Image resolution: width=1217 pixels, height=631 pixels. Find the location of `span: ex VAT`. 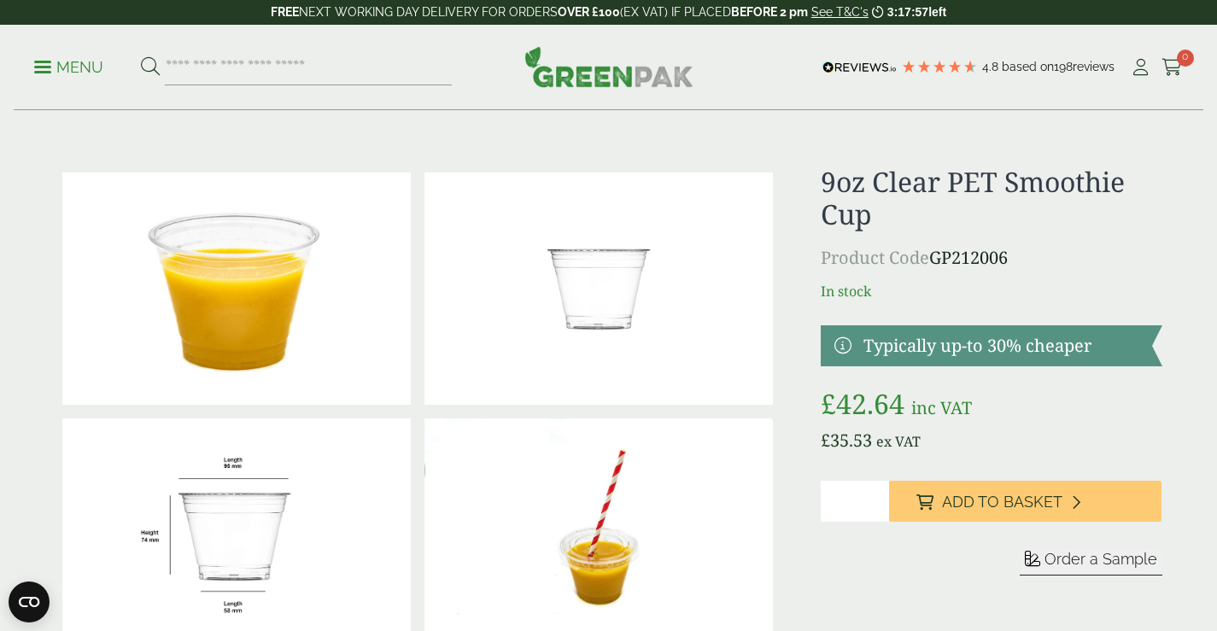

span: ex VAT is located at coordinates (899, 442).